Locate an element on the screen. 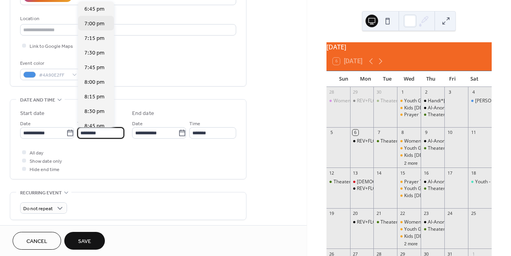  div: Tue is located at coordinates (387, 79).